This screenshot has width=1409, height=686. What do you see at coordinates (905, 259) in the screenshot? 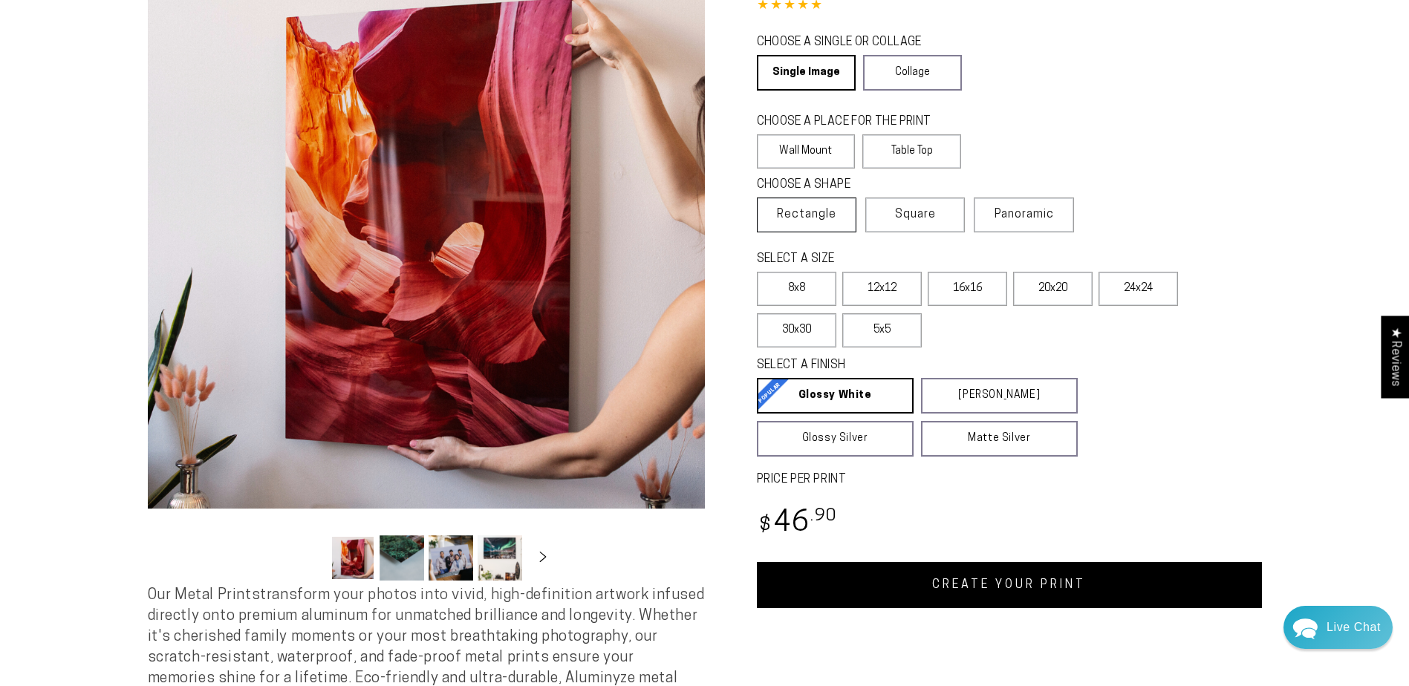
I see `legend: SELECT A SIZE` at bounding box center [905, 259].